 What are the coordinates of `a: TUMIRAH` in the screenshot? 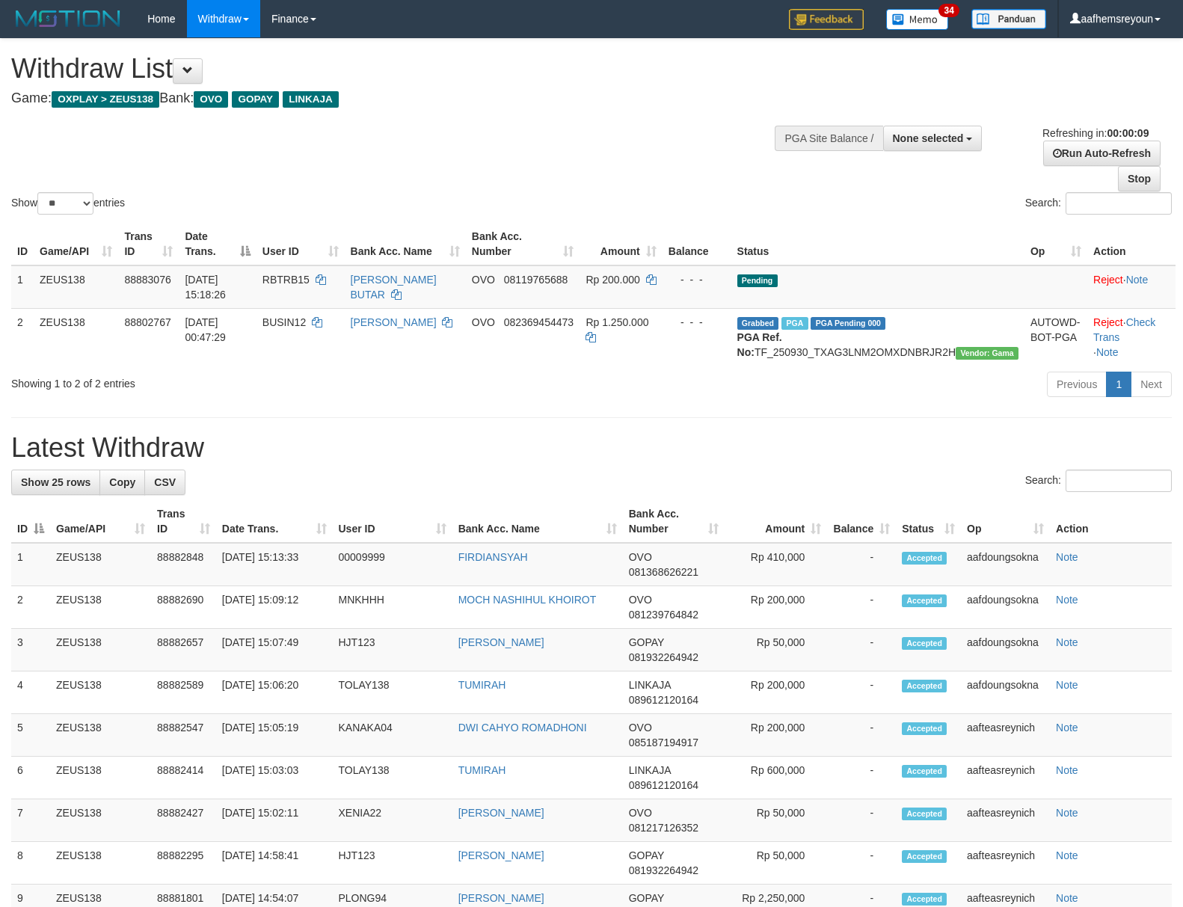 It's located at (482, 685).